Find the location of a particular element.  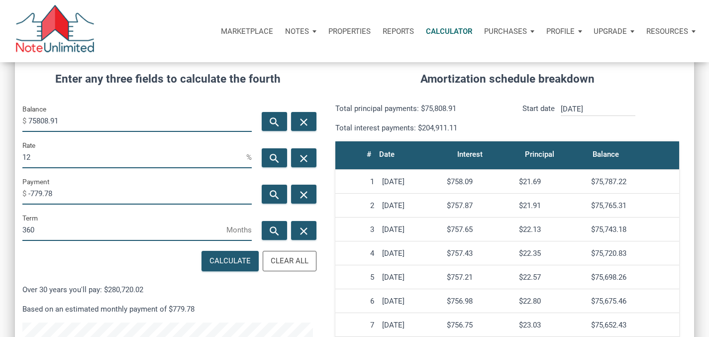

p: Total interest payments: $204,911.11 is located at coordinates (417, 128).